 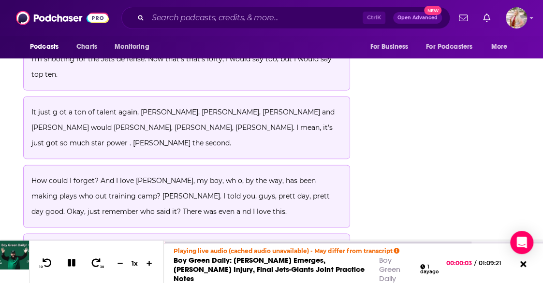 What do you see at coordinates (516, 18) in the screenshot?
I see `span: Logged in as kmccue` at bounding box center [516, 18].